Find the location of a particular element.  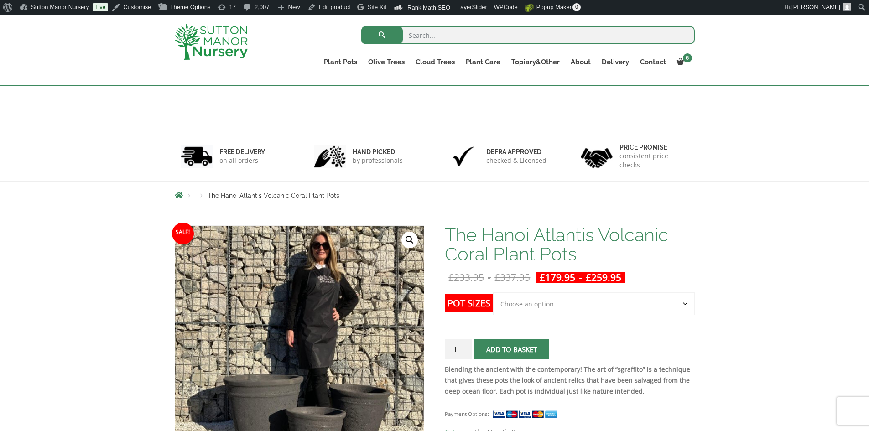

h6: hand picked is located at coordinates (378, 152).